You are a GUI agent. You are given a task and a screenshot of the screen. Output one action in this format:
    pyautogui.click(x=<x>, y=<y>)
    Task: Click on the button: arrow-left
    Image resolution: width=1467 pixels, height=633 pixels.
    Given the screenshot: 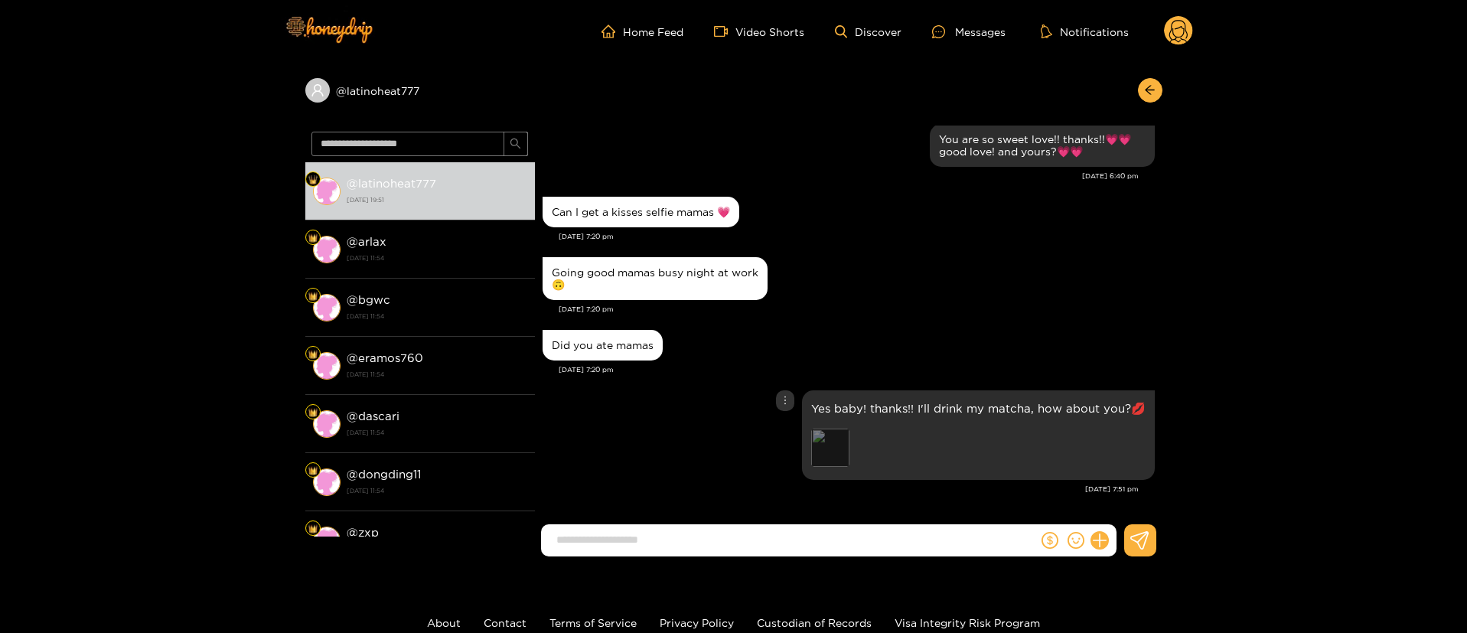 What is the action you would take?
    pyautogui.click(x=1150, y=90)
    